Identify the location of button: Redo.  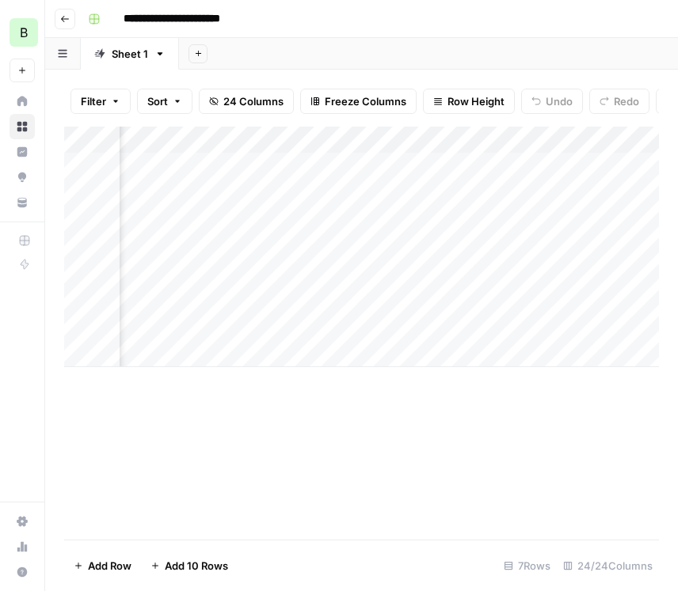
(619, 101).